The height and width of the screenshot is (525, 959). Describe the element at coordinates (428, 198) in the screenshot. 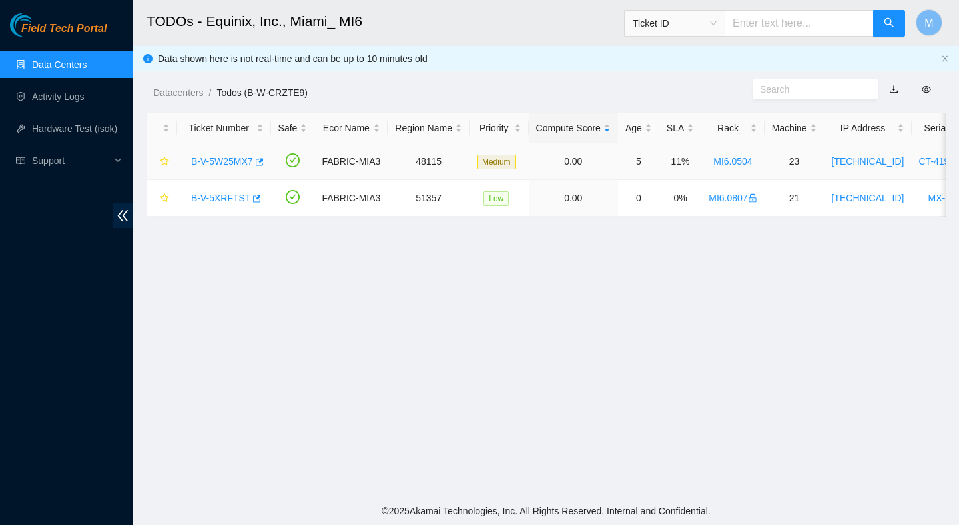

I see `td: 51357` at that location.